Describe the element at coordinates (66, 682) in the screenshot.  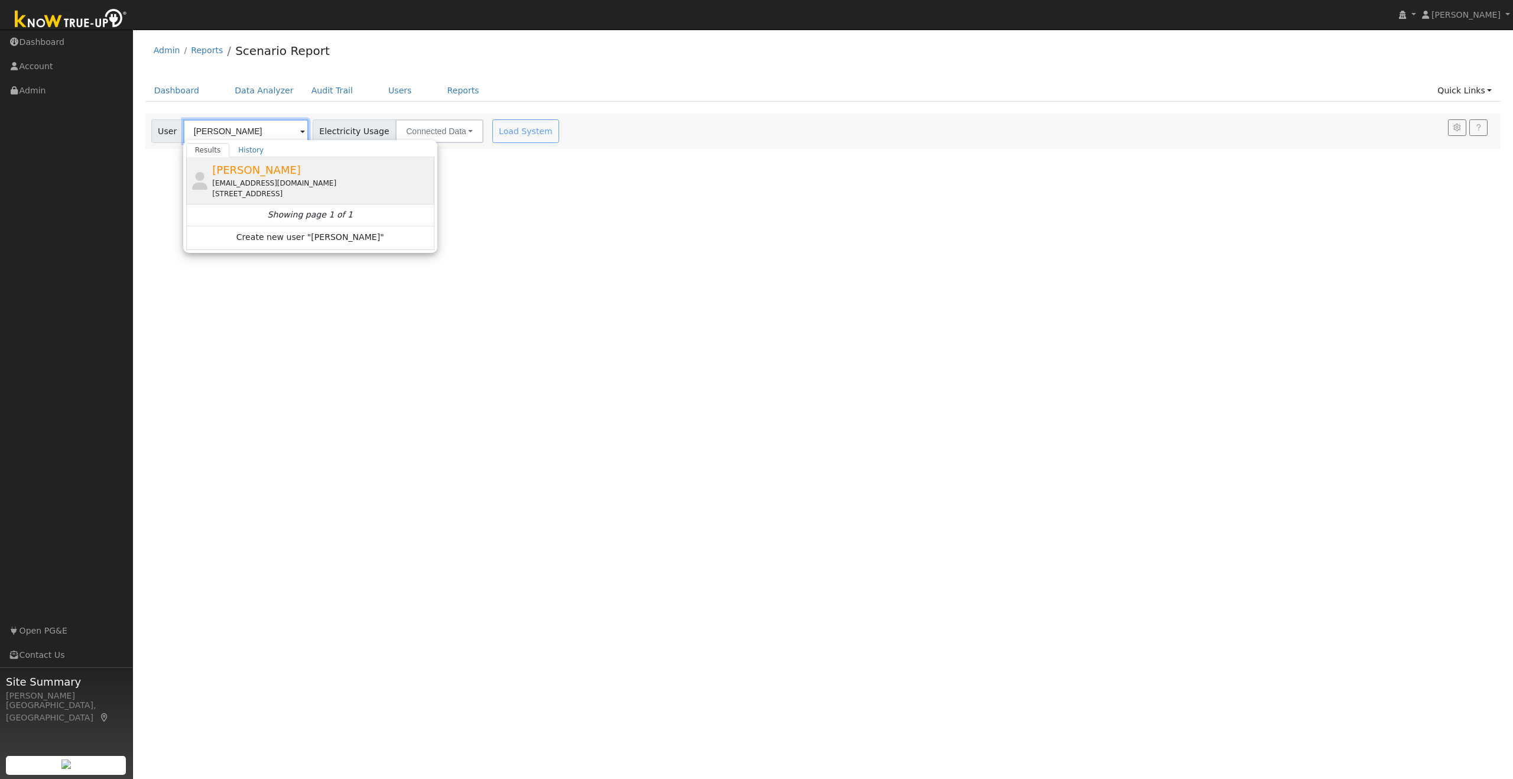
I see `span: Site Summary` at that location.